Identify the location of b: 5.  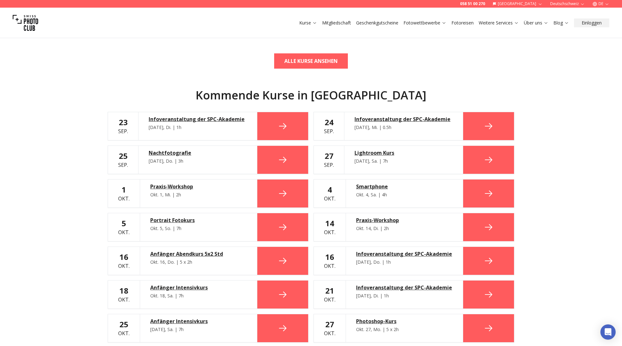
(124, 223).